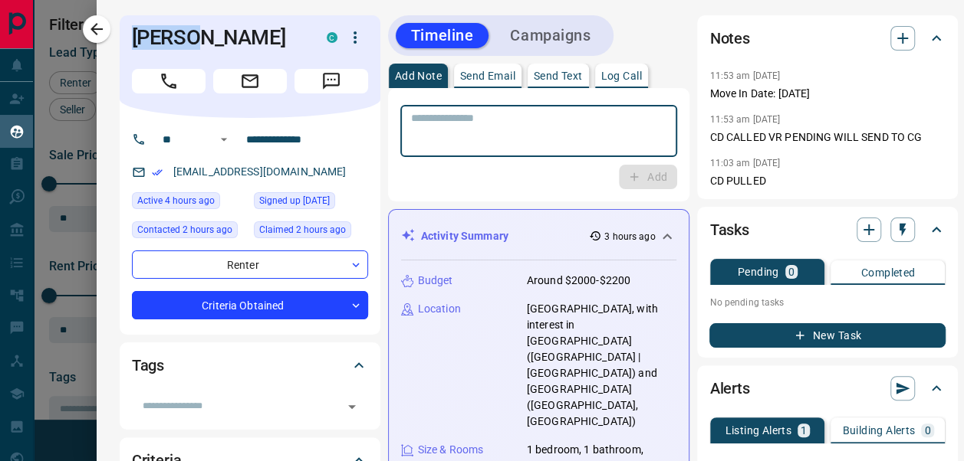 The width and height of the screenshot is (964, 461). I want to click on div: Alerts, so click(827, 389).